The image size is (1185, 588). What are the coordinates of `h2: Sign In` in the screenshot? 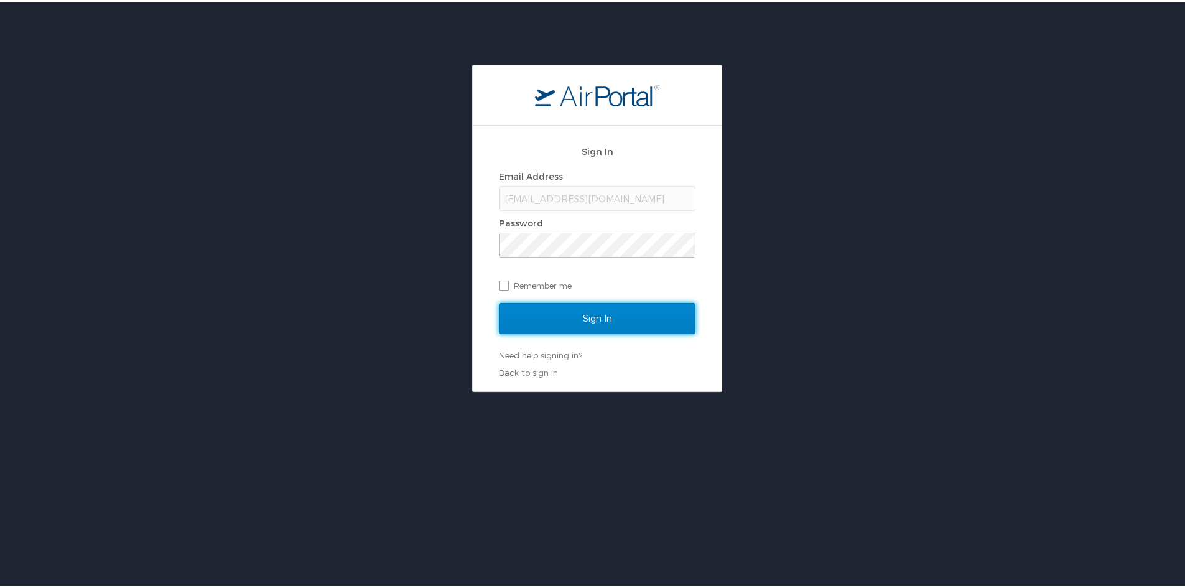 It's located at (597, 149).